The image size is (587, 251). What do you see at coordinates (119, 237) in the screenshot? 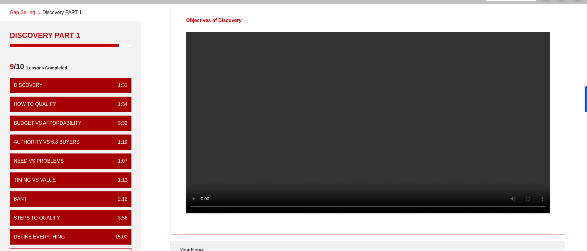
I see `div: 15:00` at bounding box center [119, 237].